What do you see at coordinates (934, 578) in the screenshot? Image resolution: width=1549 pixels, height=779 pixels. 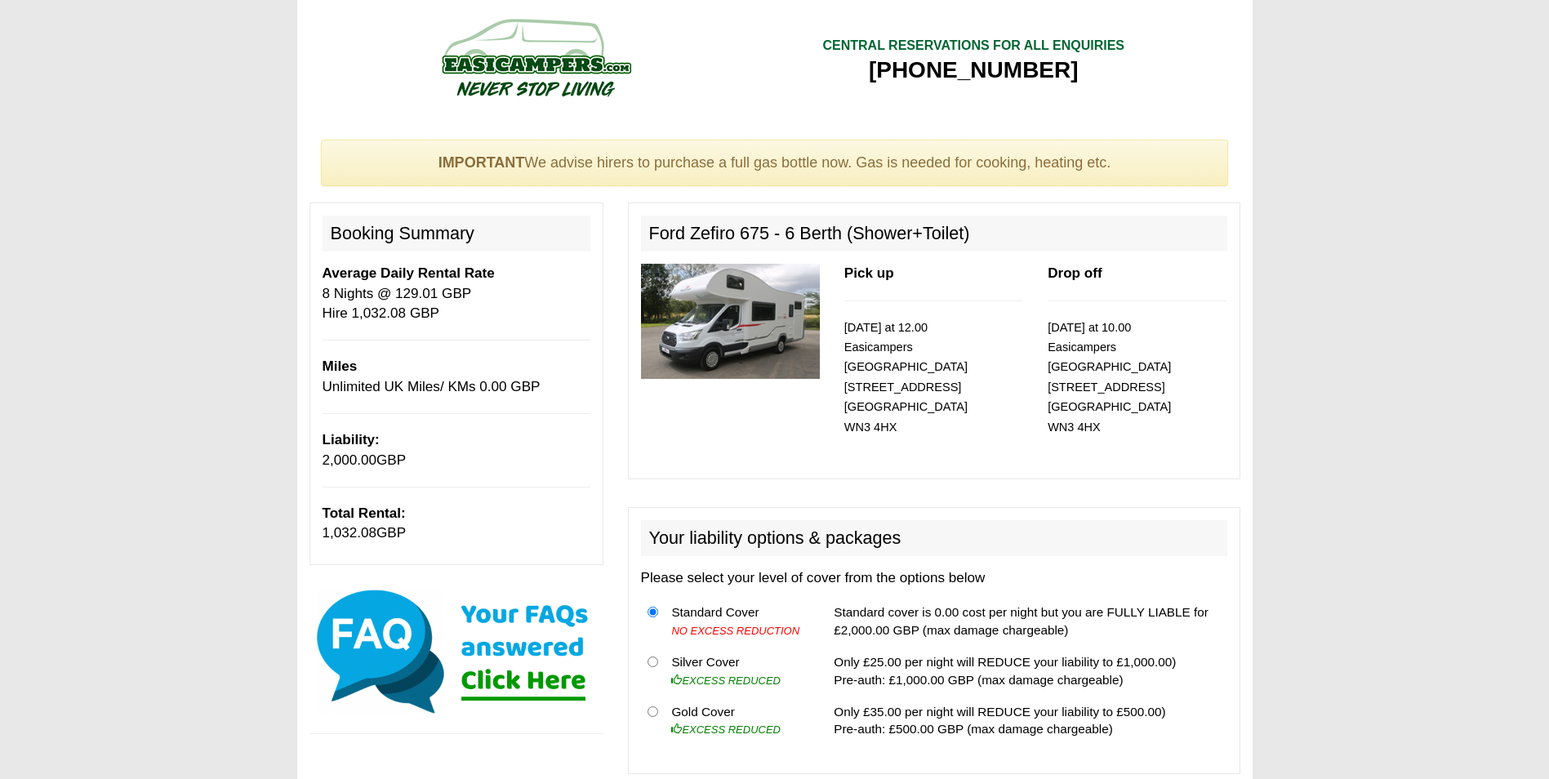 I see `p: Please select your level of cover from the options below` at bounding box center [934, 578].